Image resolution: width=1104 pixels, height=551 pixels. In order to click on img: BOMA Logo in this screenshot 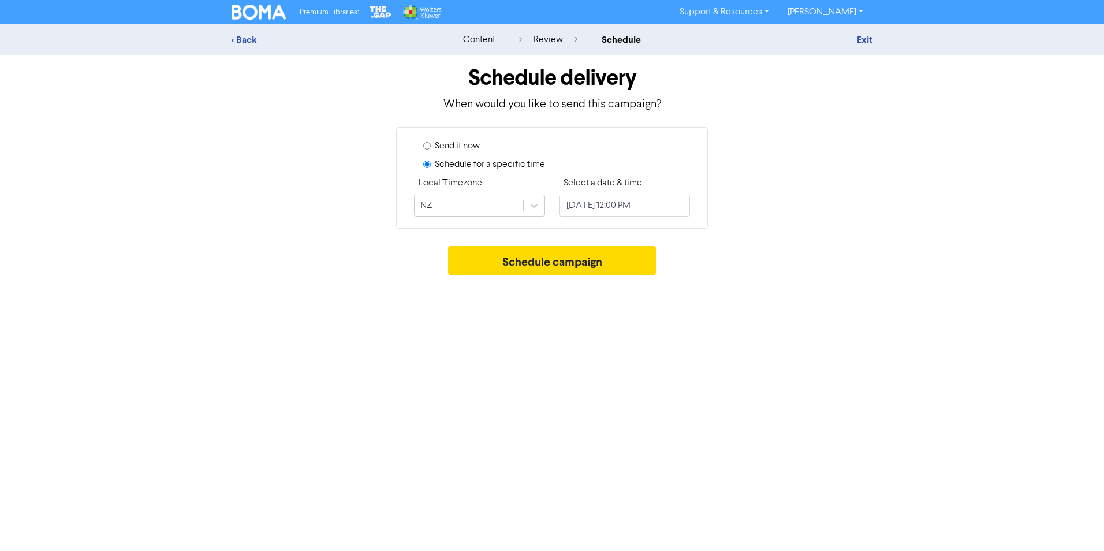, I will do `click(259, 12)`.